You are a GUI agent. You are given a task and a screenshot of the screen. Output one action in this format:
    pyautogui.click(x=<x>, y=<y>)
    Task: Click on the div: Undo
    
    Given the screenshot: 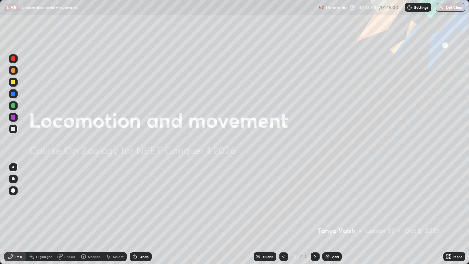 What is the action you would take?
    pyautogui.click(x=144, y=257)
    